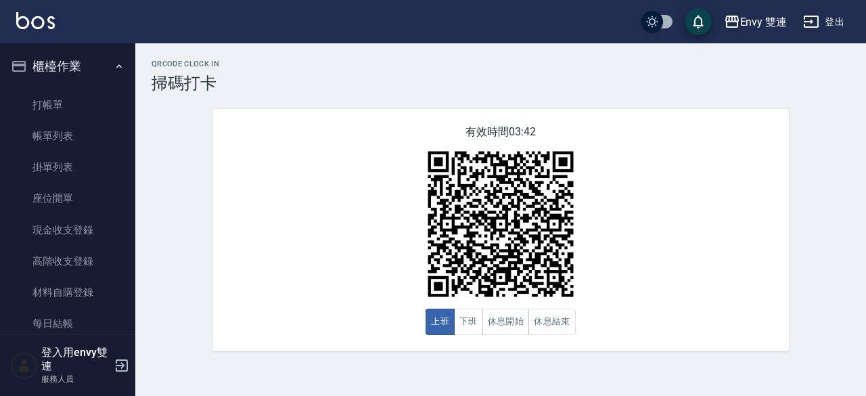  What do you see at coordinates (68, 105) in the screenshot?
I see `a: 打帳單` at bounding box center [68, 105].